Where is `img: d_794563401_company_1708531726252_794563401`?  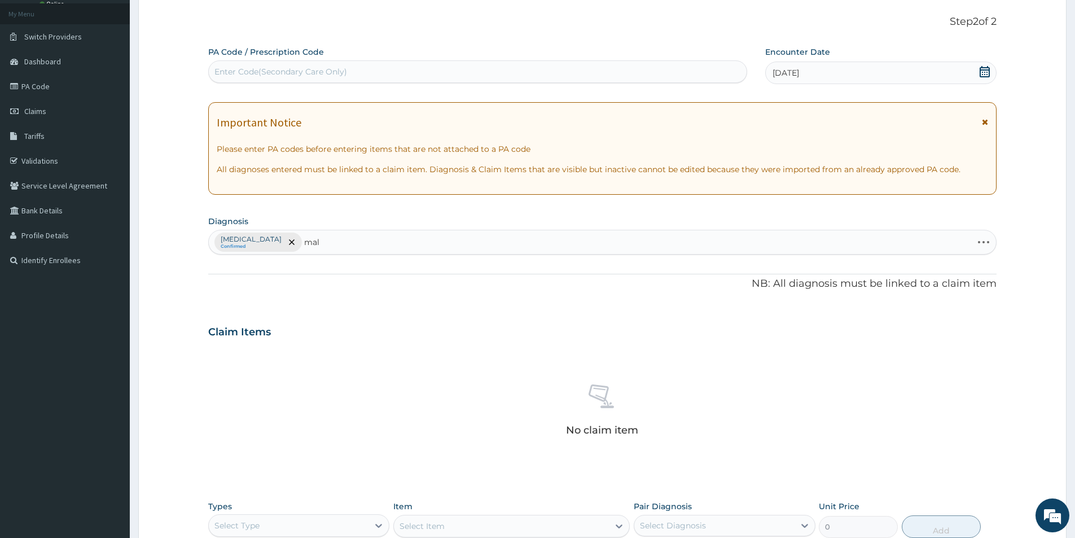 img: d_794563401_company_1708531726252_794563401 is located at coordinates (33, 71).